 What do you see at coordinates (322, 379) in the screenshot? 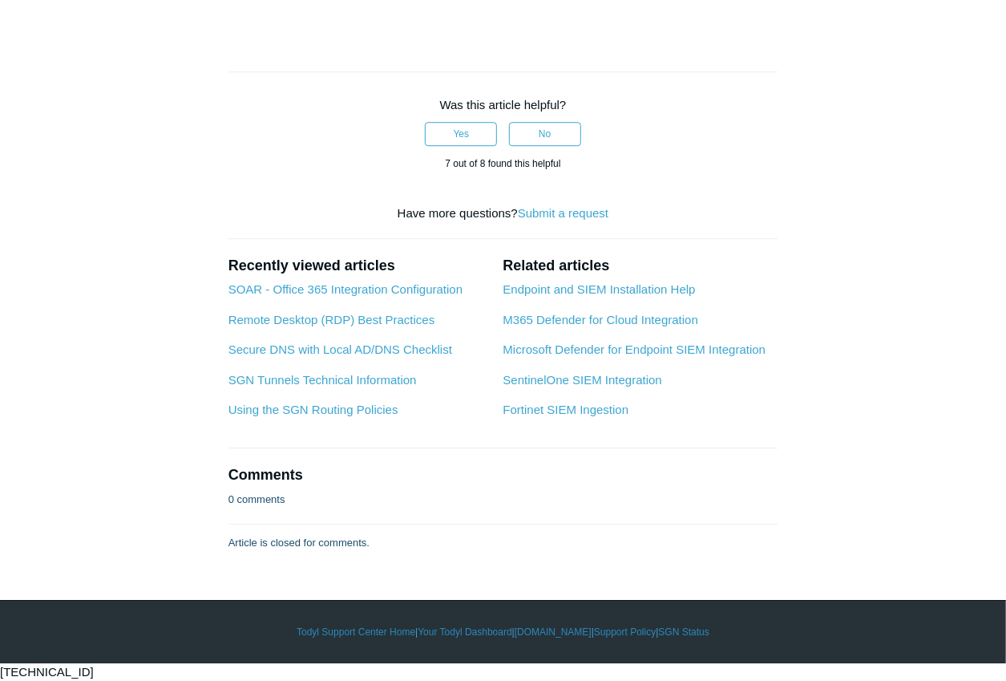
I see `a: SGN Tunnels Technical Information` at bounding box center [322, 379].